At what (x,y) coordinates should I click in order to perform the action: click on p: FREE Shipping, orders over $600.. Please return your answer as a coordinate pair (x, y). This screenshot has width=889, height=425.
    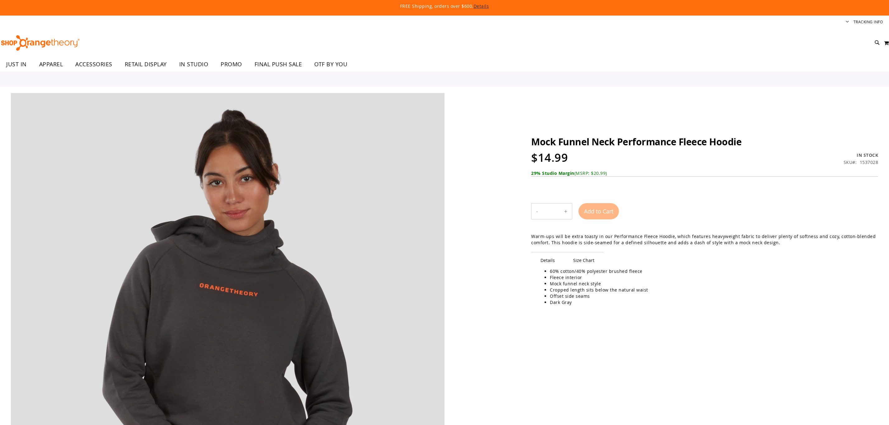
    Looking at the image, I should click on (444, 6).